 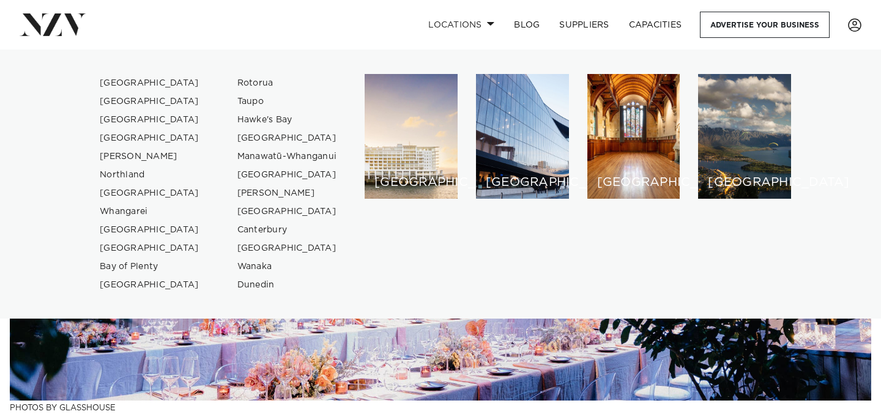 I want to click on a: SUPPLIERS, so click(x=584, y=24).